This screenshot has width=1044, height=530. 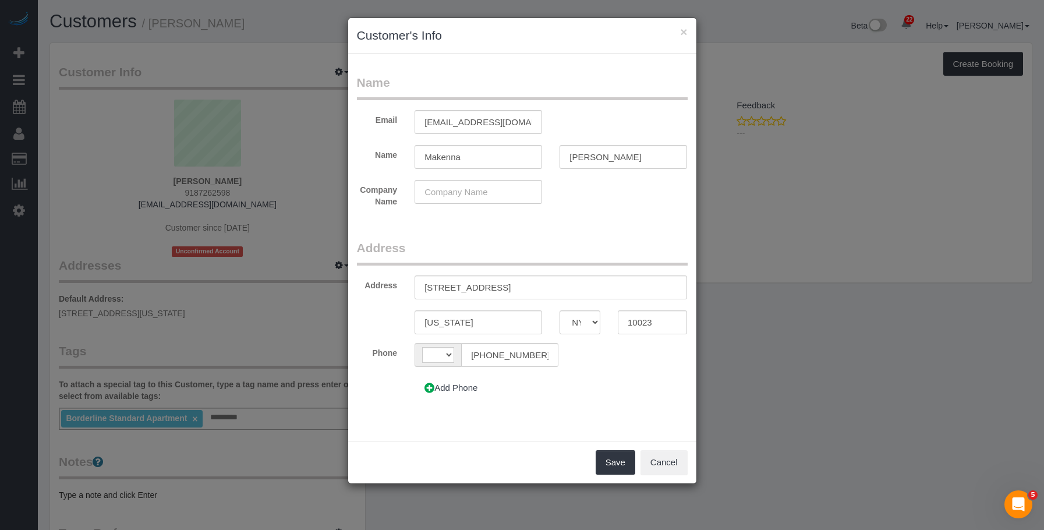 What do you see at coordinates (377, 118) in the screenshot?
I see `label: Email` at bounding box center [377, 118].